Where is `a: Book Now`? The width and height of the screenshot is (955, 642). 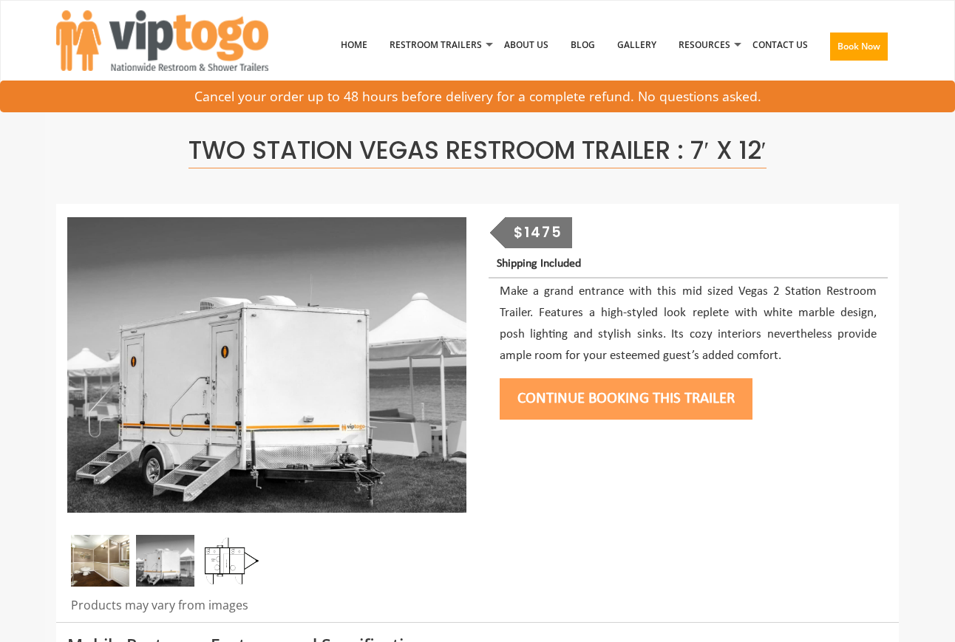
a: Book Now is located at coordinates (859, 50).